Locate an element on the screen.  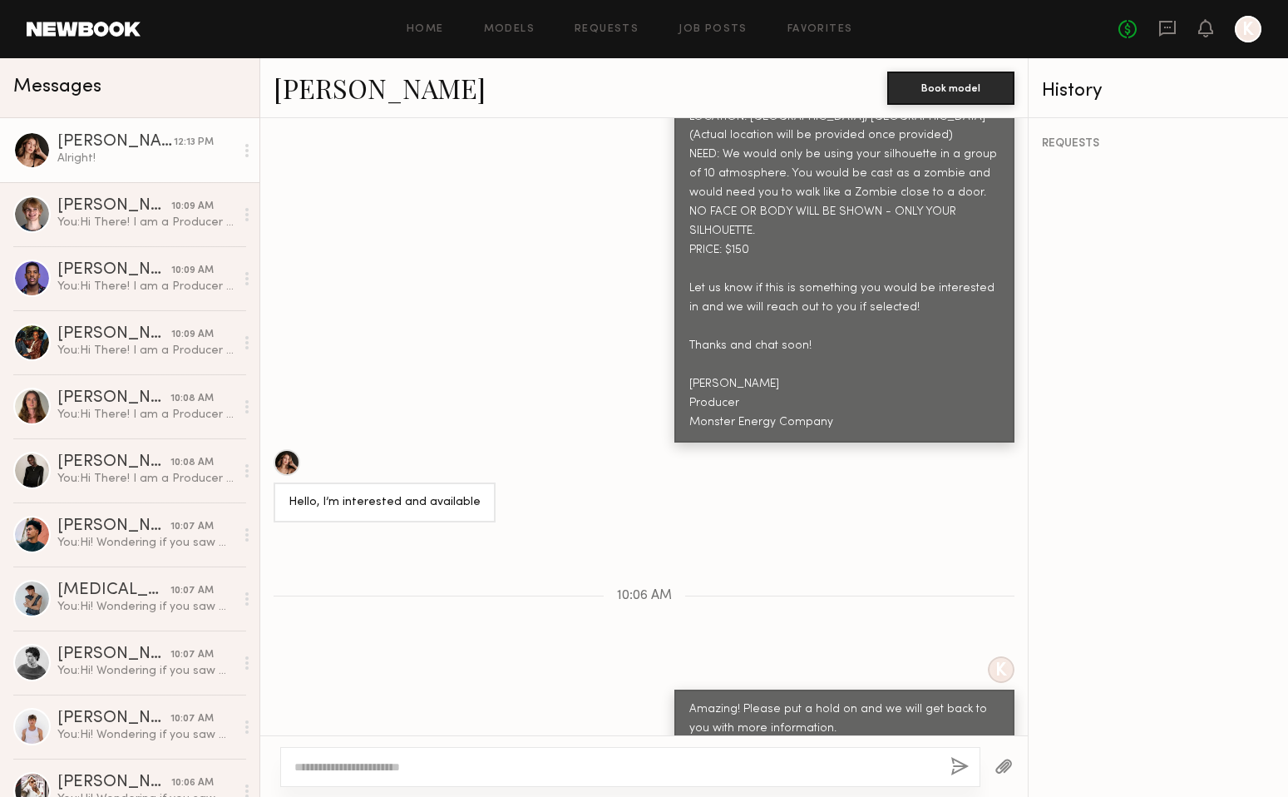
div: Hello, I’m interested and available is located at coordinates (384, 502).